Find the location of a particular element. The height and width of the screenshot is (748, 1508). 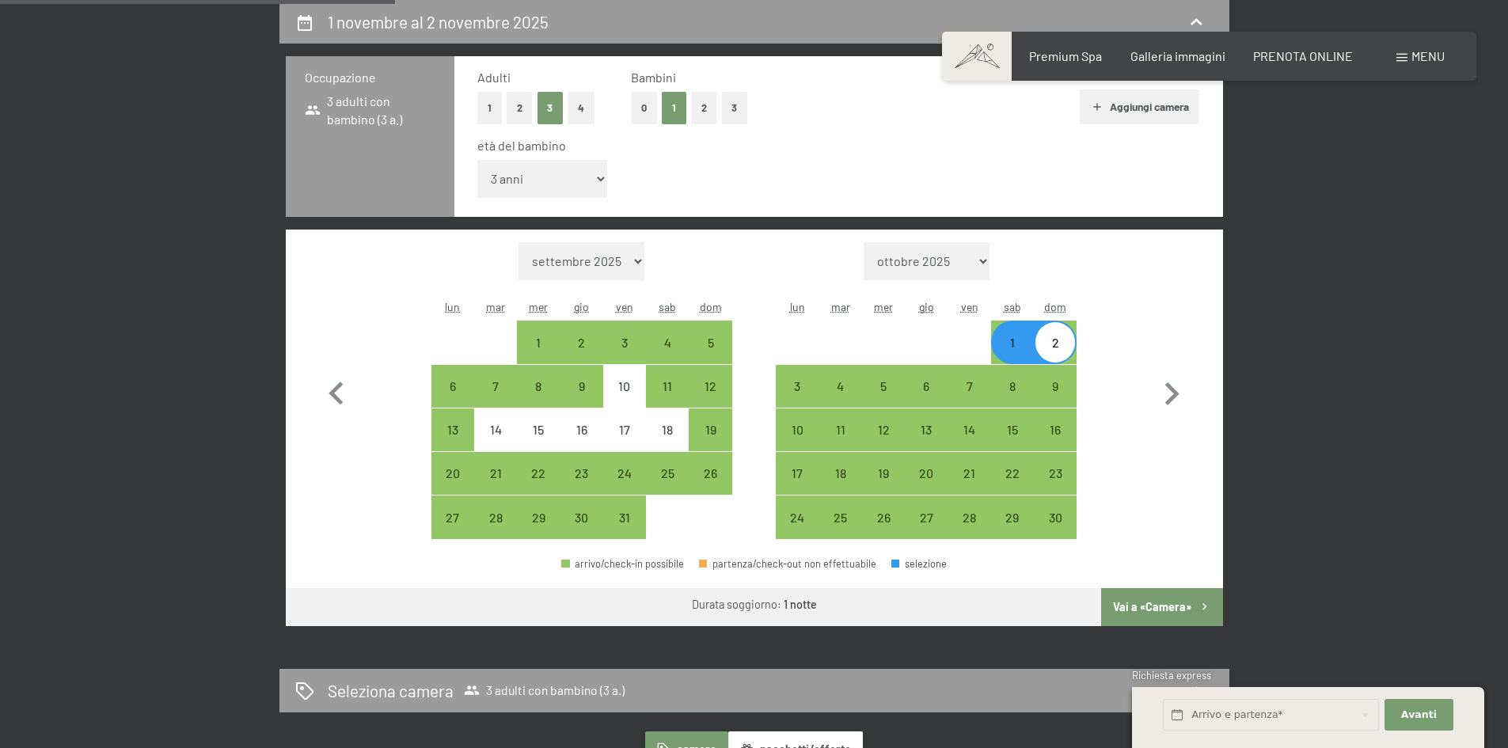

div: Sun Oct 19 2025 is located at coordinates (710, 430).